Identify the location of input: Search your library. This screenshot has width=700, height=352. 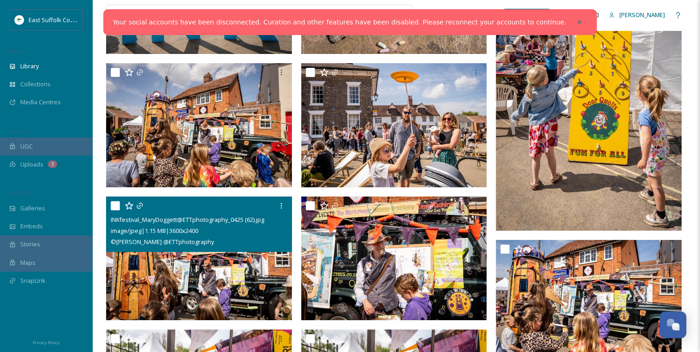
(224, 15).